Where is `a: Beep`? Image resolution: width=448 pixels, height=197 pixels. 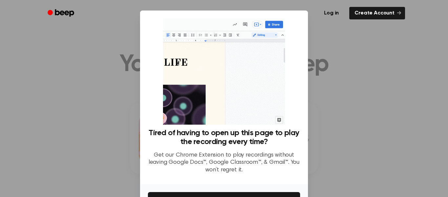
a: Beep is located at coordinates (61, 13).